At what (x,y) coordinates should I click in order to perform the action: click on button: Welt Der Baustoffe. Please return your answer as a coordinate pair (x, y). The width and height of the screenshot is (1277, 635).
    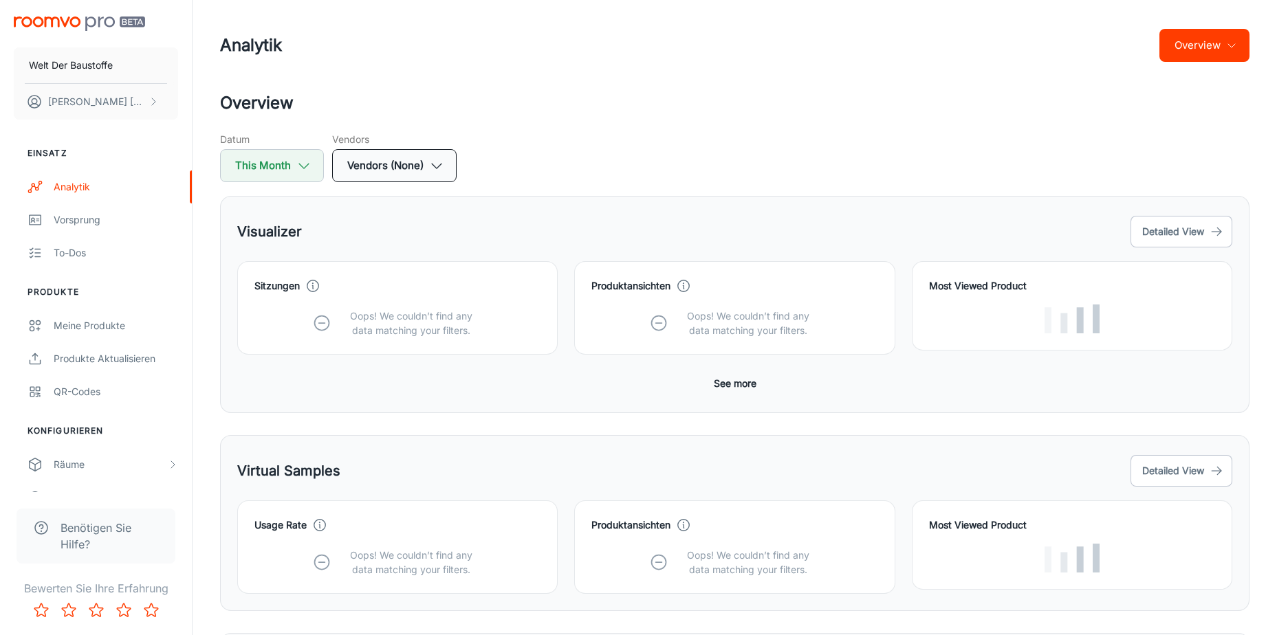
    Looking at the image, I should click on (96, 65).